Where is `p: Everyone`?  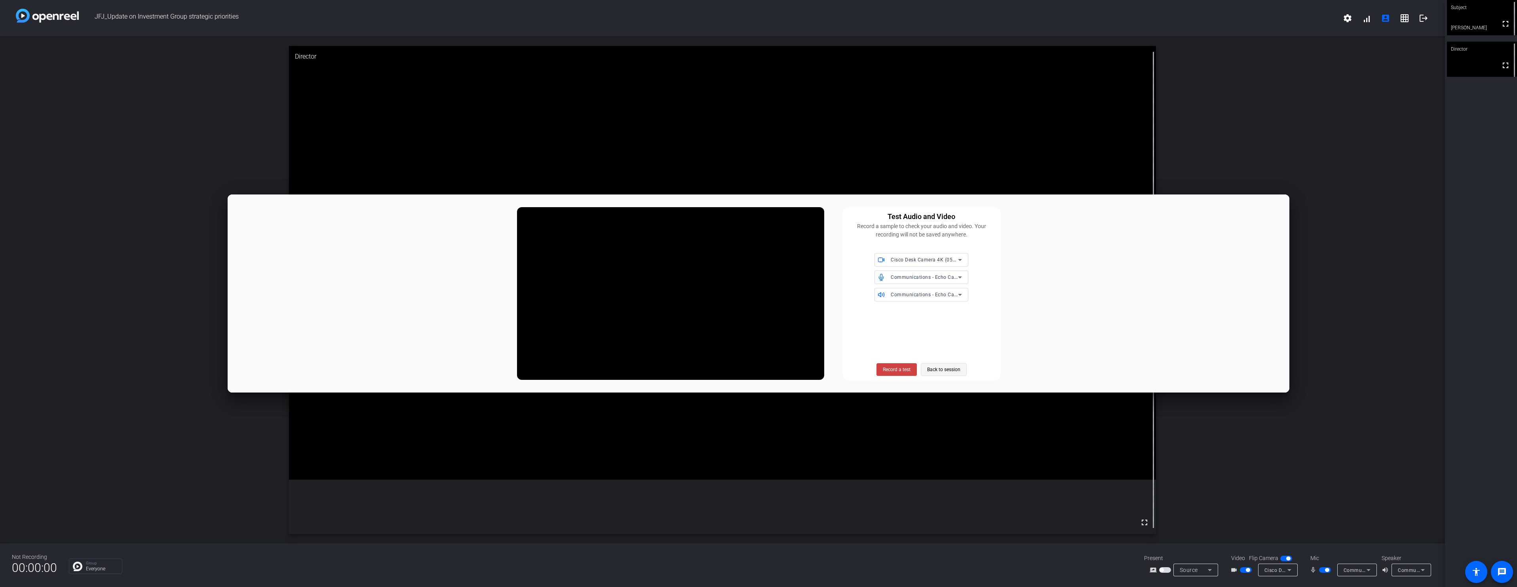
p: Everyone is located at coordinates (102, 568).